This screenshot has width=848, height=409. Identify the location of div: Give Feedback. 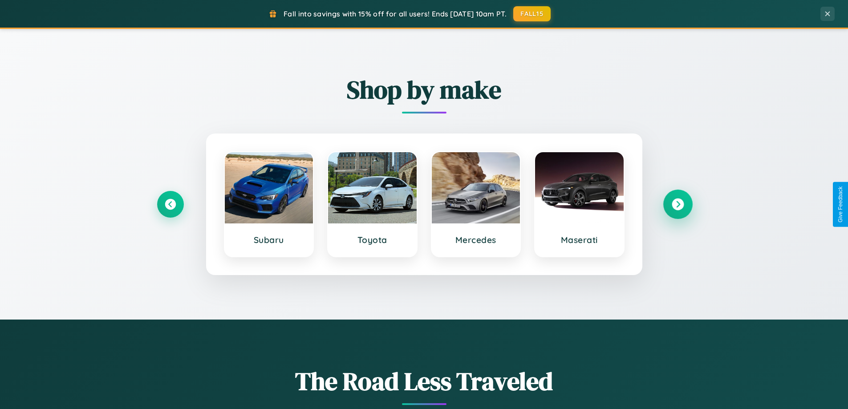
(840, 204).